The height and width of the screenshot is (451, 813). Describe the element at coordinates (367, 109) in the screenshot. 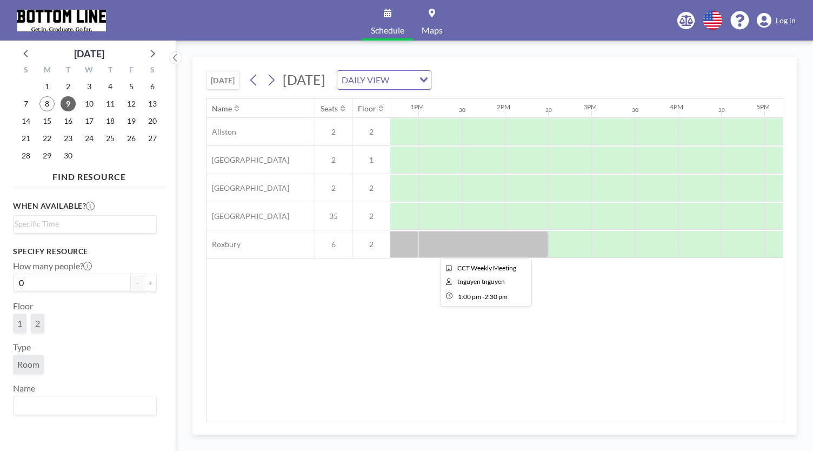

I see `div: Floor` at that location.